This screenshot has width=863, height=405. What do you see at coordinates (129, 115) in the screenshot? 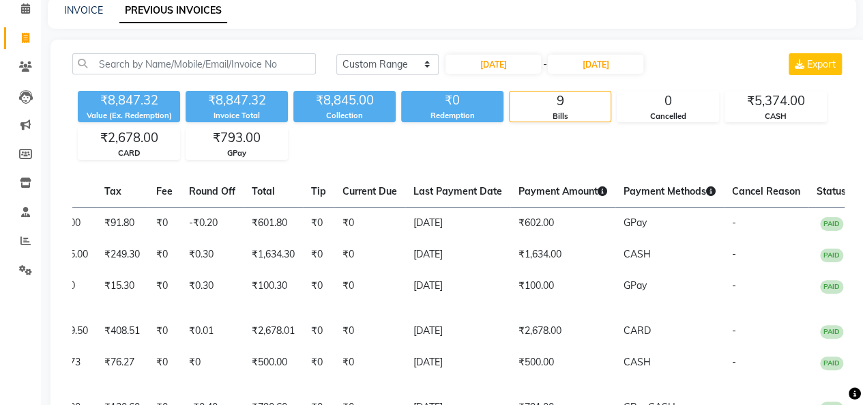
I see `div: Value (Ex. Redemption)` at bounding box center [129, 115].